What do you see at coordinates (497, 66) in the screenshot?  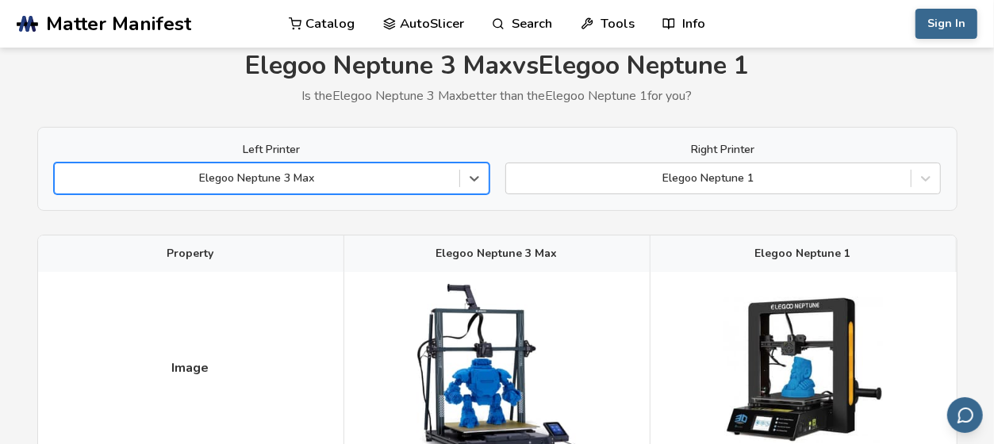 I see `h1: Elegoo Neptune 3 Max vs Elegoo Neptune 1` at bounding box center [497, 66].